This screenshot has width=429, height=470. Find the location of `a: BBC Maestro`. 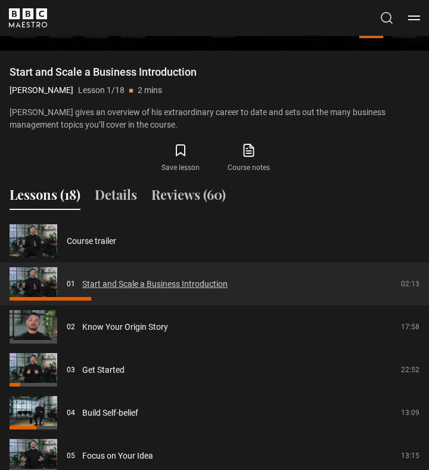

a: BBC Maestro is located at coordinates (28, 18).